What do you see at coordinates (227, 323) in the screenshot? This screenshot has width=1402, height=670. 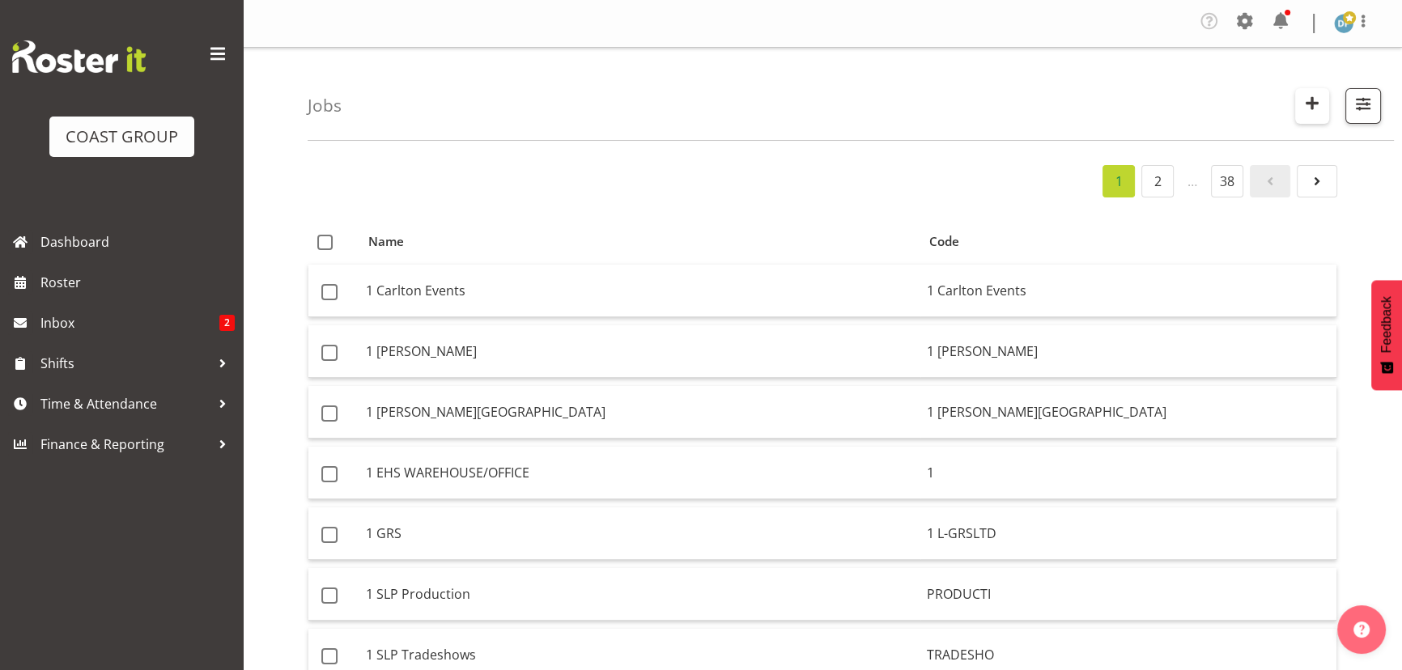 I see `span: 2` at bounding box center [227, 323].